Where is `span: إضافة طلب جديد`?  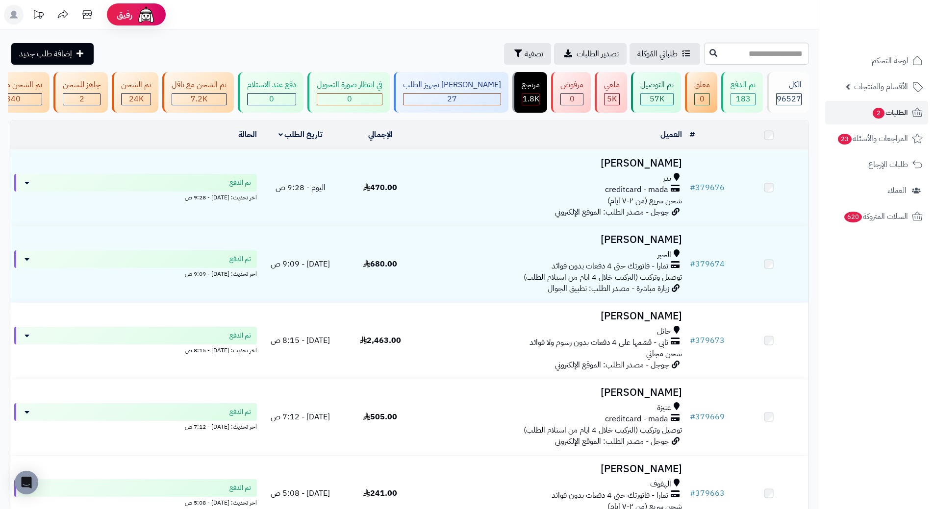 span: إضافة طلب جديد is located at coordinates (46, 54).